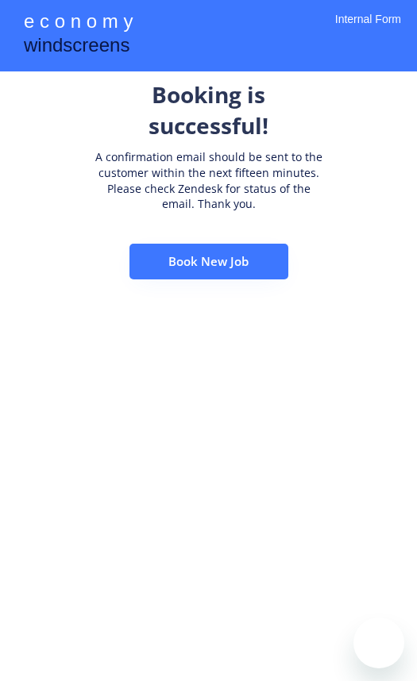 Image resolution: width=417 pixels, height=681 pixels. Describe the element at coordinates (368, 29) in the screenshot. I see `div: Internal Form` at that location.